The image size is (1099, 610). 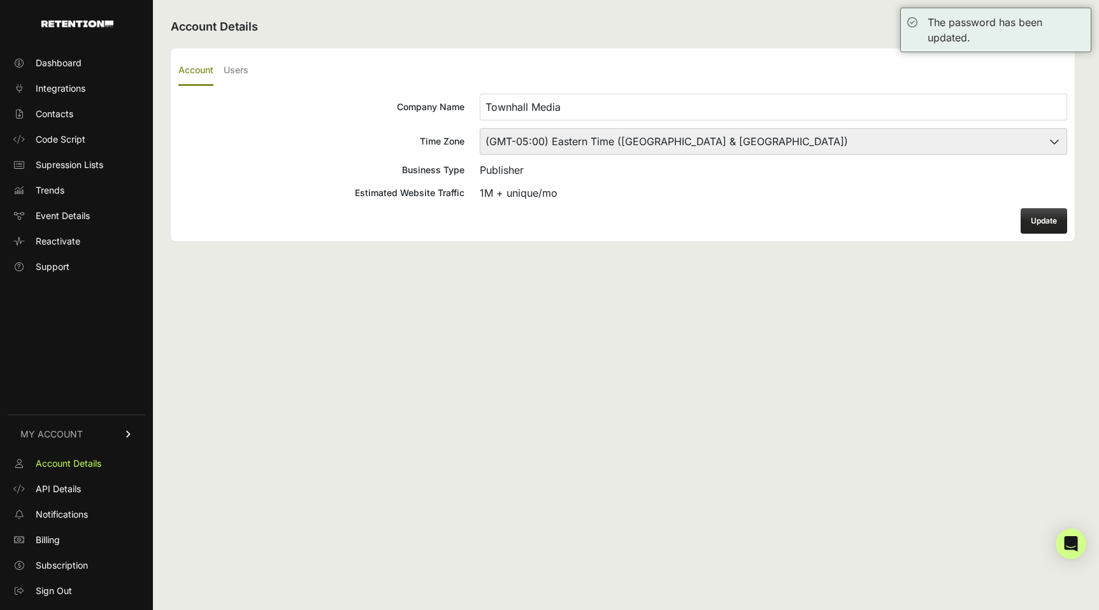 I want to click on div: Publisher, so click(x=773, y=170).